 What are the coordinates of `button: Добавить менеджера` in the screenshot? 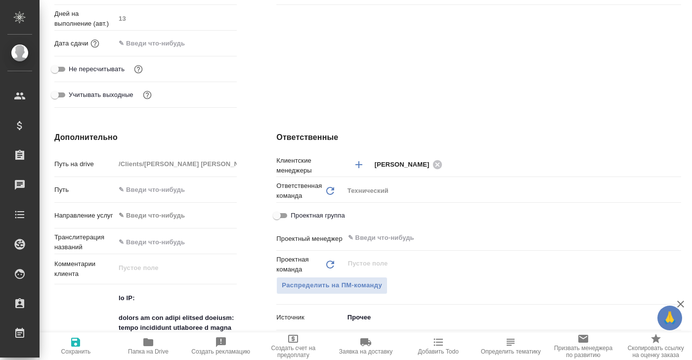 It's located at (359, 165).